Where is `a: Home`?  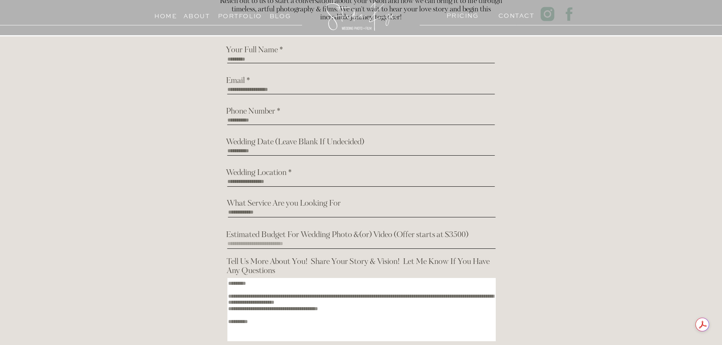
a: Home is located at coordinates (166, 14).